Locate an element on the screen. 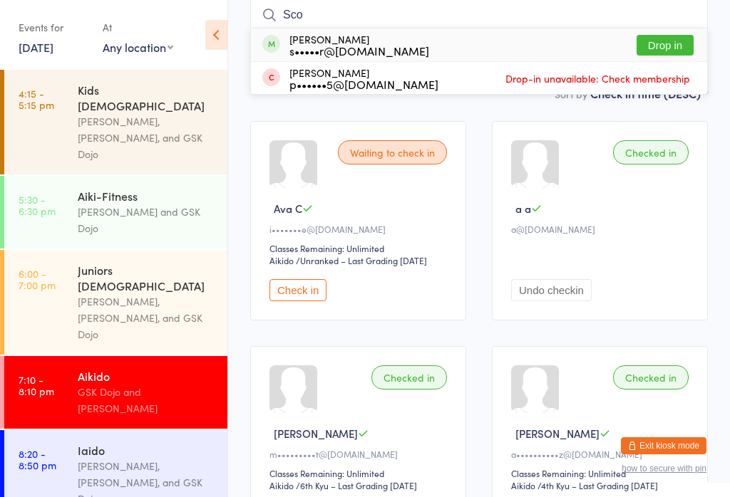  time: 4:15 - 5:15 pm is located at coordinates (36, 99).